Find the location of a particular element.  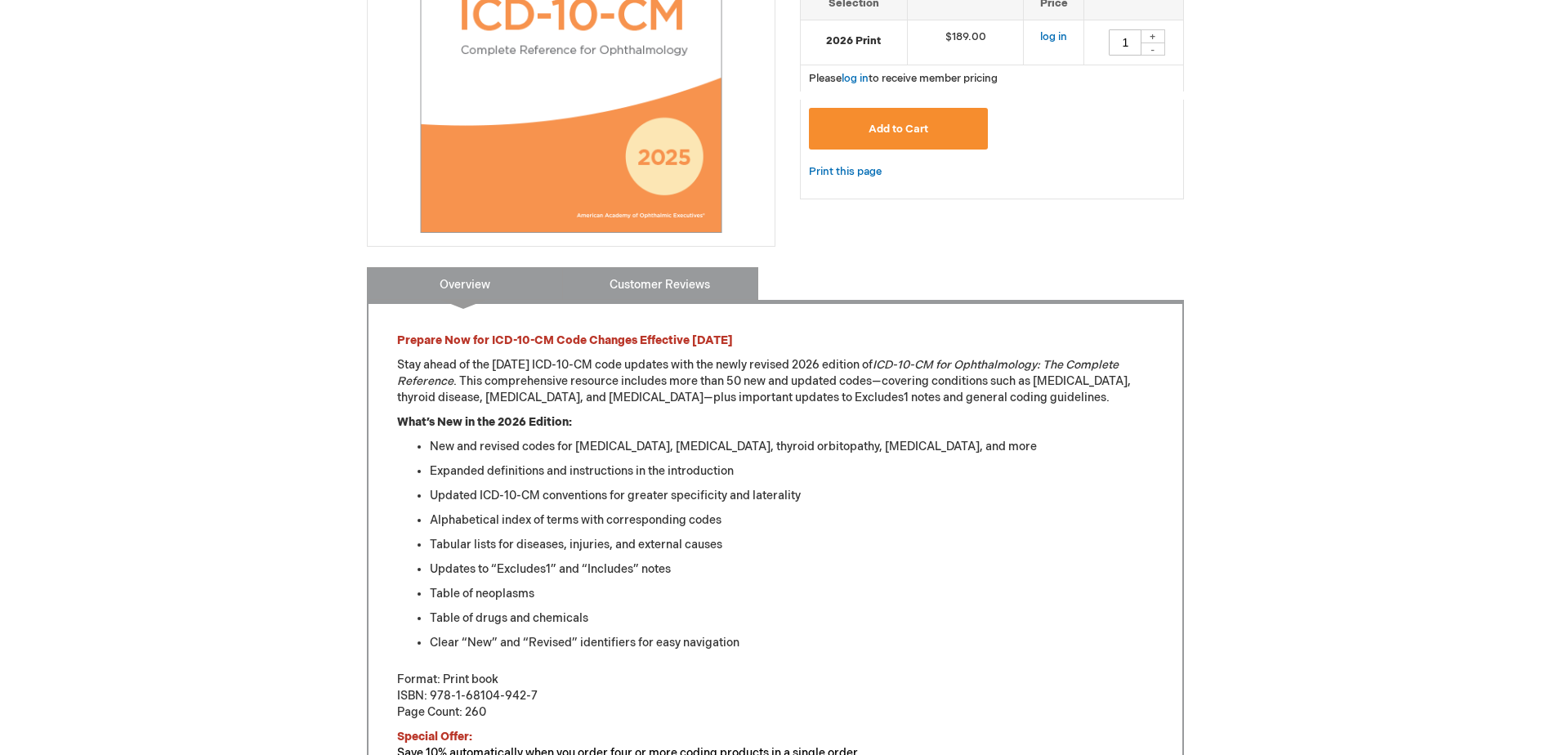

a: Customer Reviews is located at coordinates (660, 284).